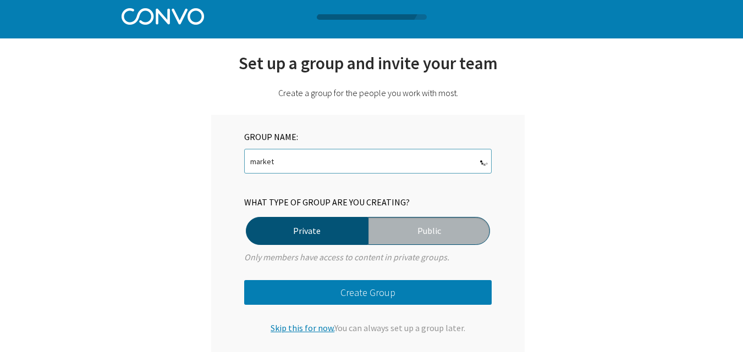 This screenshot has width=743, height=352. What do you see at coordinates (368, 292) in the screenshot?
I see `button: Create Group` at bounding box center [368, 292].